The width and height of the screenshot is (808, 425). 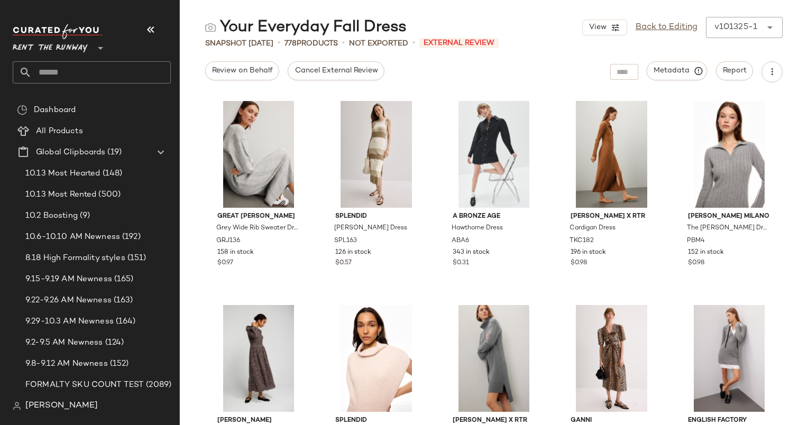 I want to click on span: Review on Behalf, so click(x=242, y=71).